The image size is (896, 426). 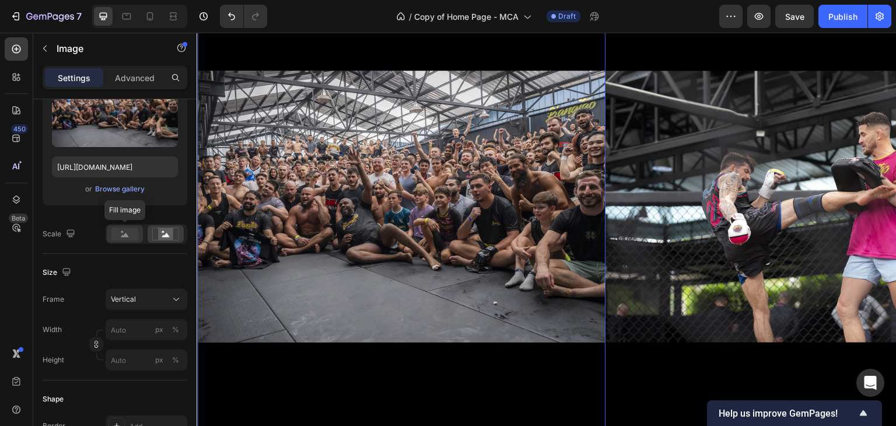 I want to click on label: Width, so click(x=52, y=330).